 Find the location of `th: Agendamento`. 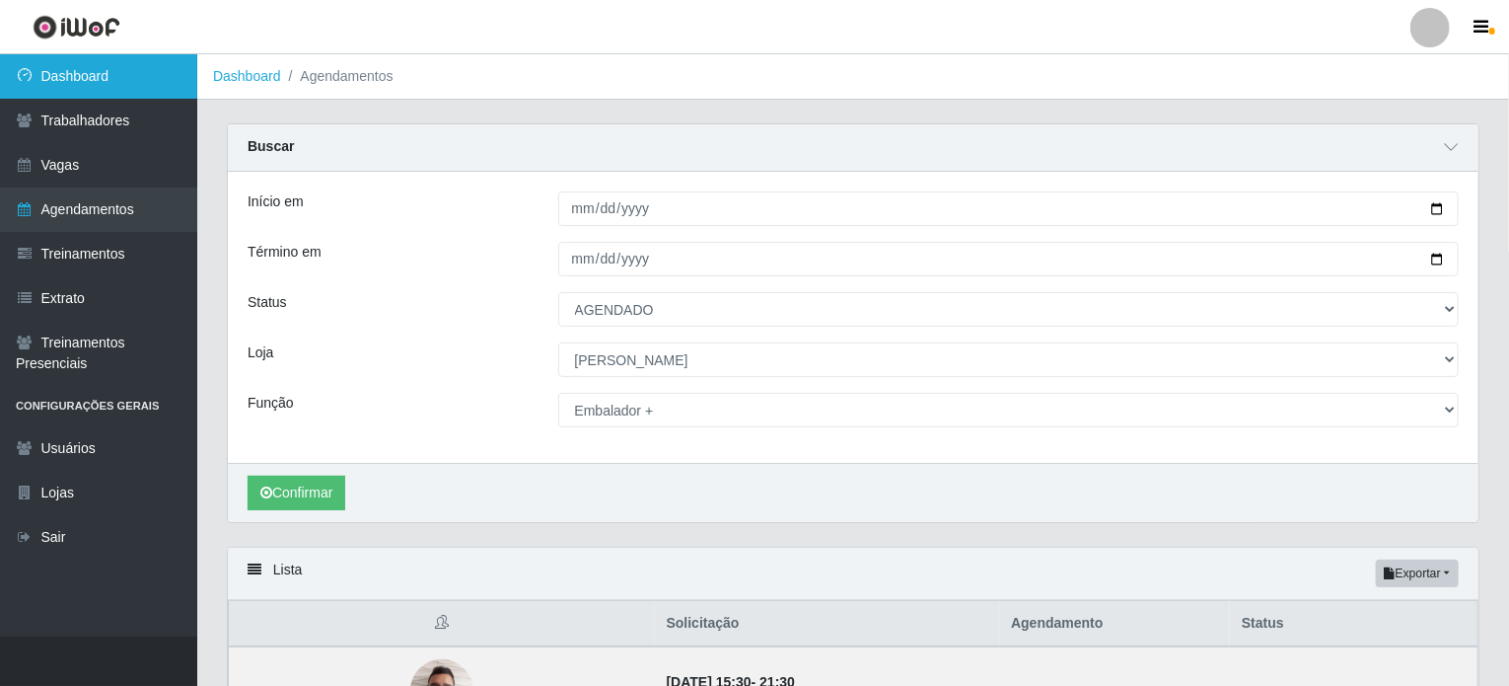

th: Agendamento is located at coordinates (1115, 623).